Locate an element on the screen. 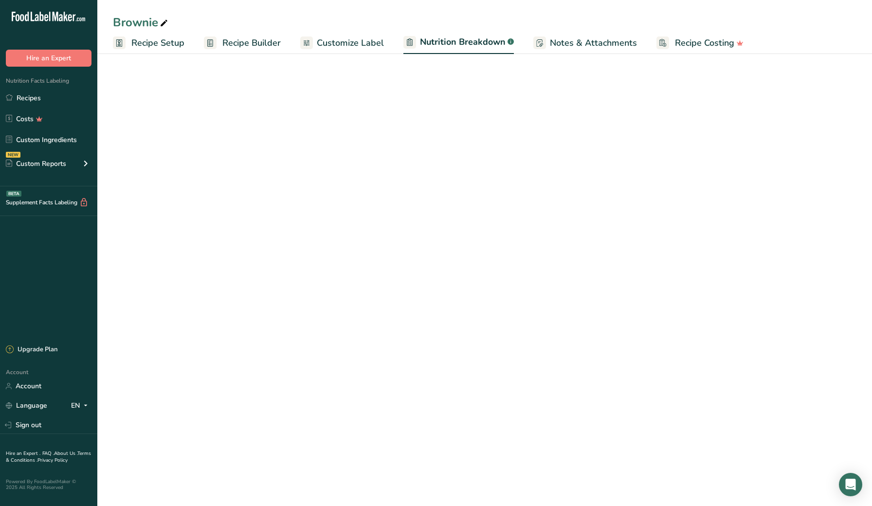 This screenshot has height=506, width=872. div: NEW is located at coordinates (13, 155).